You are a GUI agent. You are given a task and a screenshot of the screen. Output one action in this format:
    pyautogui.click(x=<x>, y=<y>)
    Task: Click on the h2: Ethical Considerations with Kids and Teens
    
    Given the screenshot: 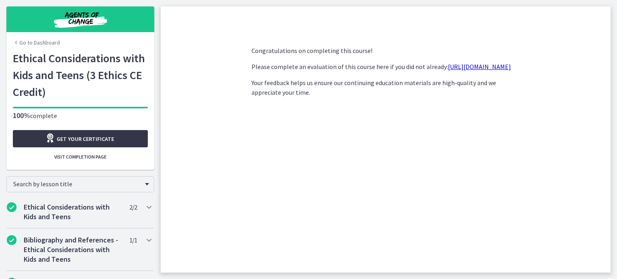 What is the action you would take?
    pyautogui.click(x=73, y=212)
    